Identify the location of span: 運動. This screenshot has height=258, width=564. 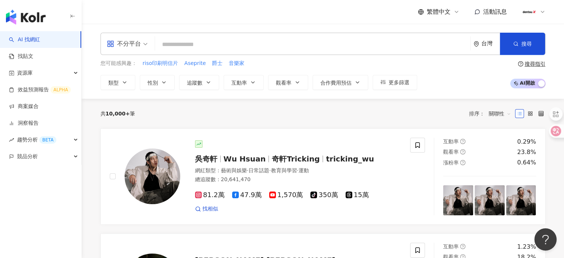
(304, 170).